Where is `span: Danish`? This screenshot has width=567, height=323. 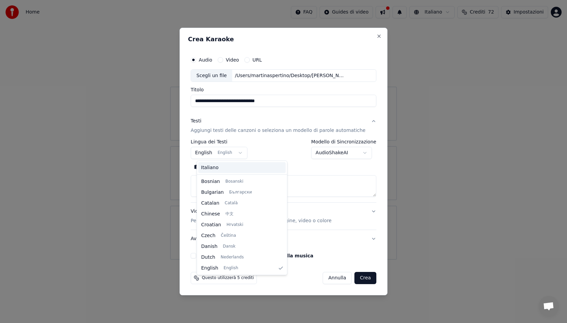 span: Danish is located at coordinates (209, 246).